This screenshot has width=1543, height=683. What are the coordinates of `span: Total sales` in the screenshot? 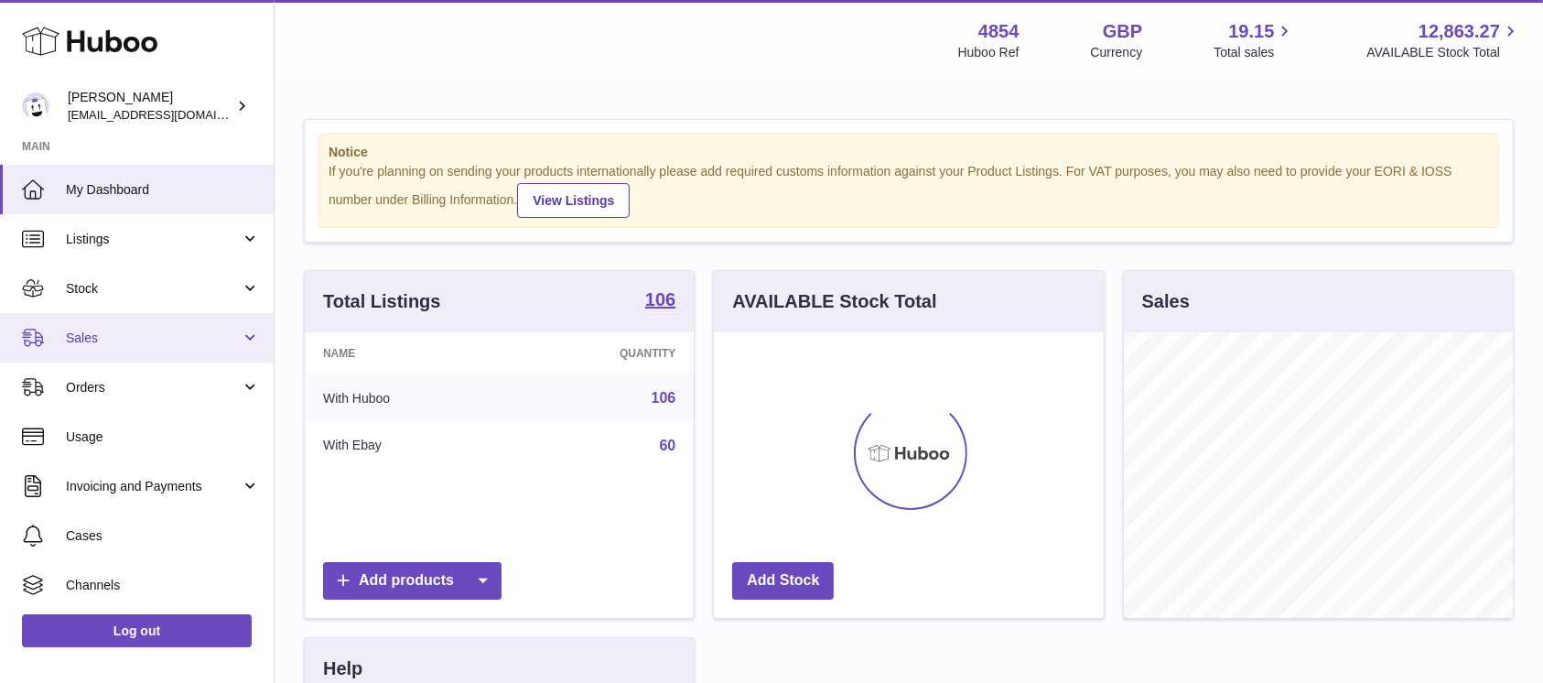 It's located at (1254, 52).